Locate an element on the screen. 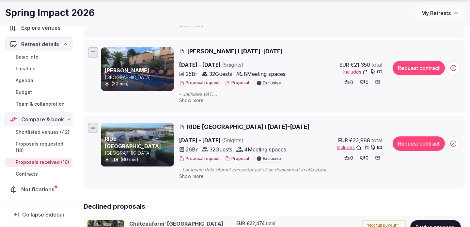 This screenshot has width=470, height=227. span: 4 Meeting spaces is located at coordinates (265, 149).